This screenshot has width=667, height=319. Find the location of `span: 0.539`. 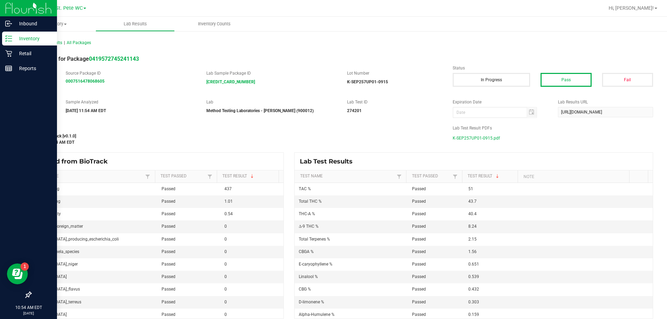

span: 0.539 is located at coordinates (474, 277).